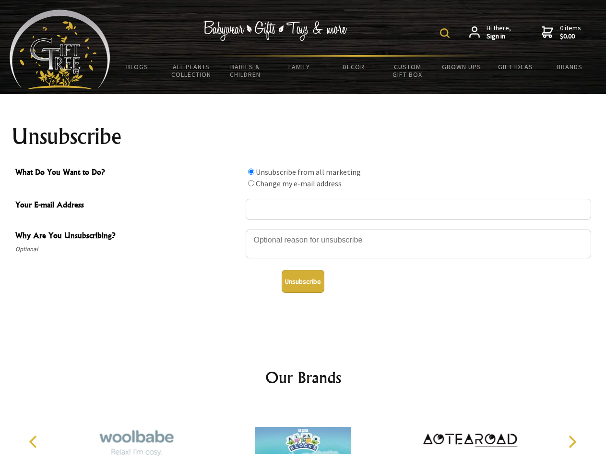 Image resolution: width=606 pixels, height=461 pixels. What do you see at coordinates (308, 172) in the screenshot?
I see `label: Unsubscribe from all marketing` at bounding box center [308, 172].